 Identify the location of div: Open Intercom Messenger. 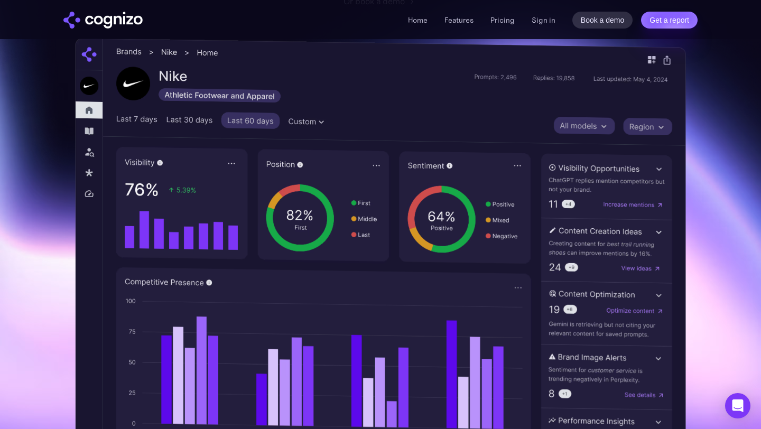
(738, 406).